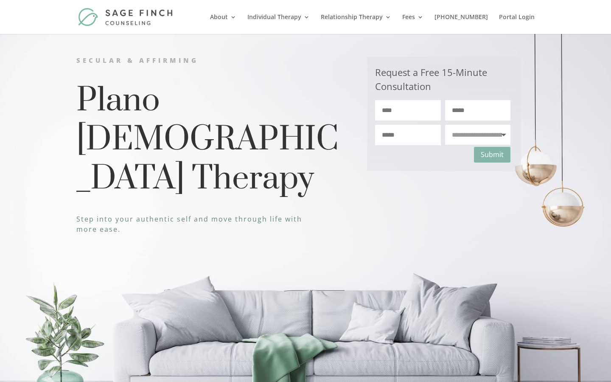 Image resolution: width=611 pixels, height=382 pixels. Describe the element at coordinates (195, 226) in the screenshot. I see `h3: Step into your authentic self and move through life with more ease.` at that location.